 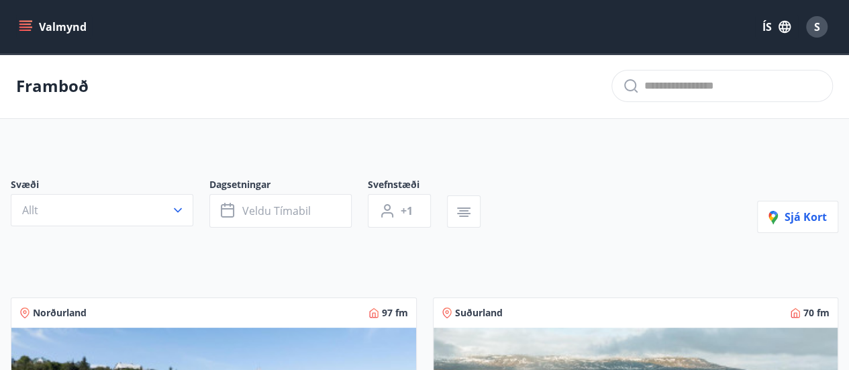 I want to click on span: 70 fm, so click(x=816, y=313).